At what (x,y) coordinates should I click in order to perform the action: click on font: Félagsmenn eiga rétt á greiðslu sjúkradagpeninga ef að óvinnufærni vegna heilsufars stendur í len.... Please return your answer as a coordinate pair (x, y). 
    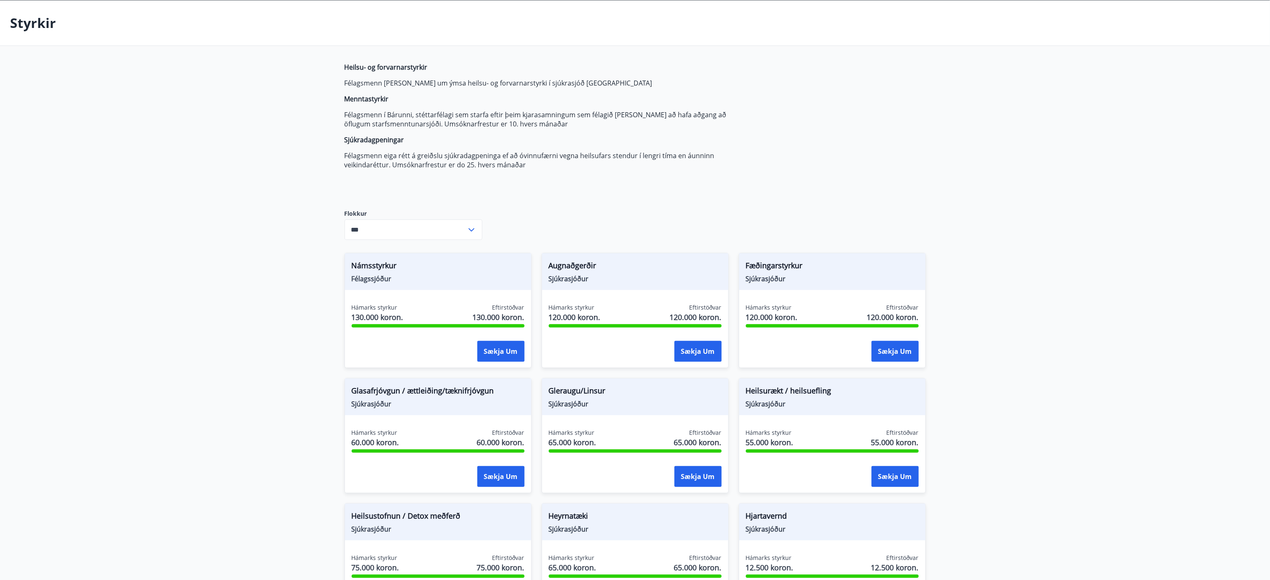
    Looking at the image, I should click on (529, 160).